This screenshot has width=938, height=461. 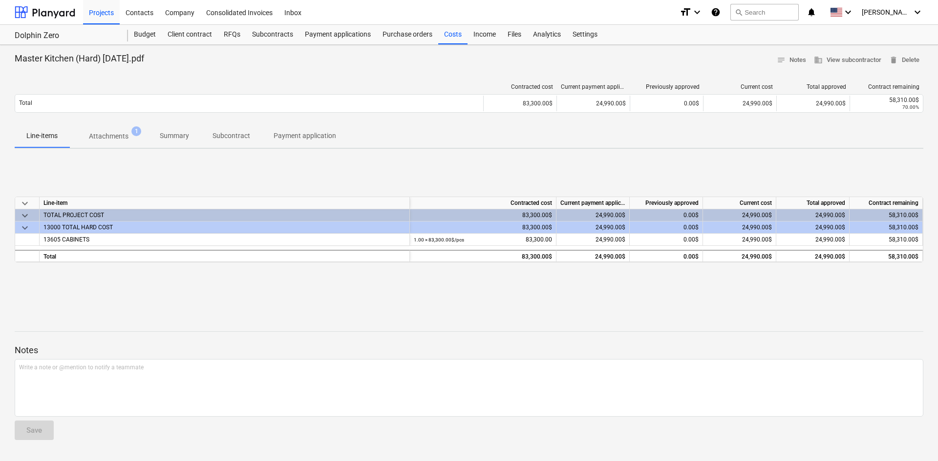 I want to click on div: Dolphin Zero, so click(x=65, y=36).